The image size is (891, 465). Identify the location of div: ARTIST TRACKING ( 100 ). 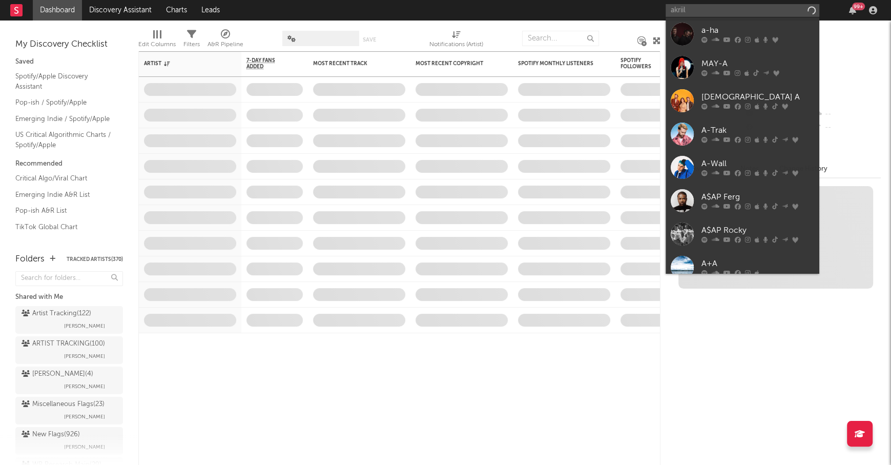
(63, 344).